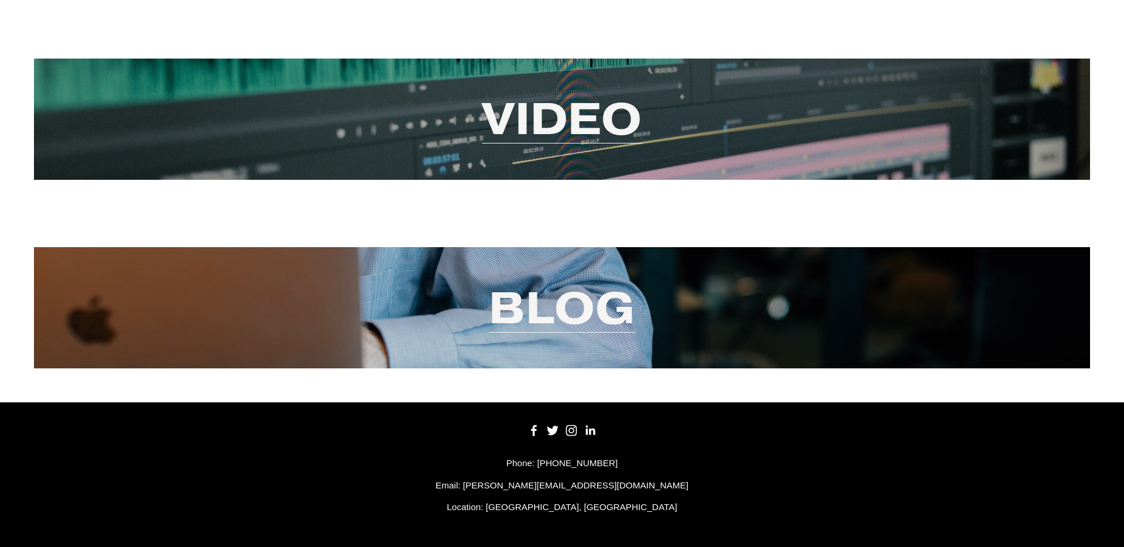 The image size is (1124, 547). What do you see at coordinates (534, 430) in the screenshot?
I see `a: Facebook` at bounding box center [534, 430].